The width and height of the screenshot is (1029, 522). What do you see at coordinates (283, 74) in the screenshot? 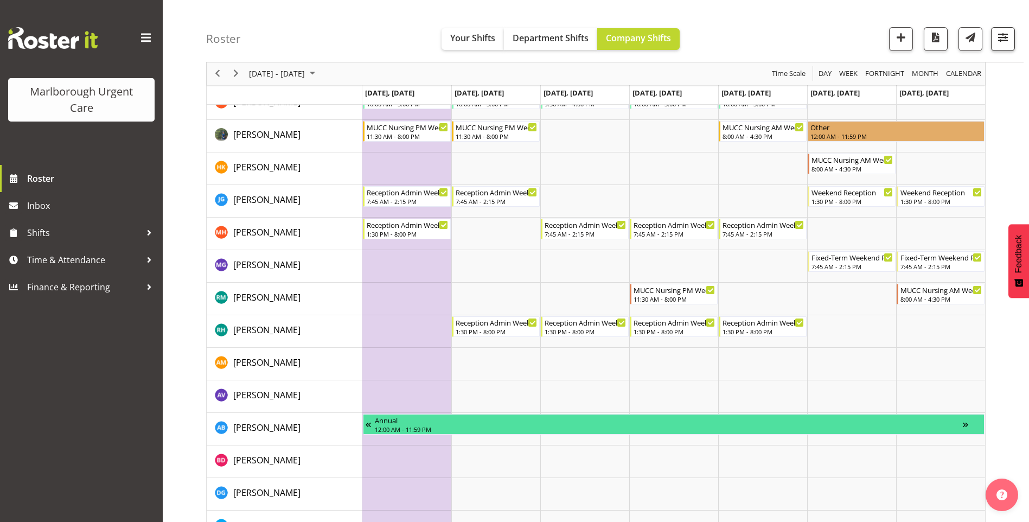
I see `div: November 03 - 09, 2025` at bounding box center [283, 74].